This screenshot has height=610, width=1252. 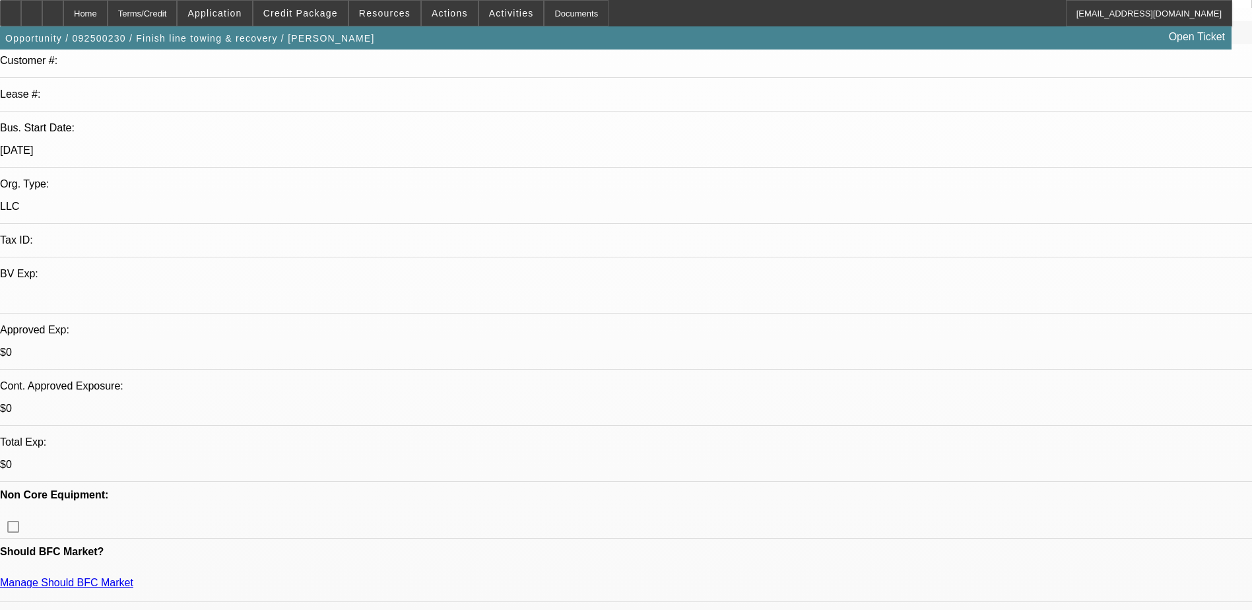 I want to click on button: Resources, so click(x=385, y=13).